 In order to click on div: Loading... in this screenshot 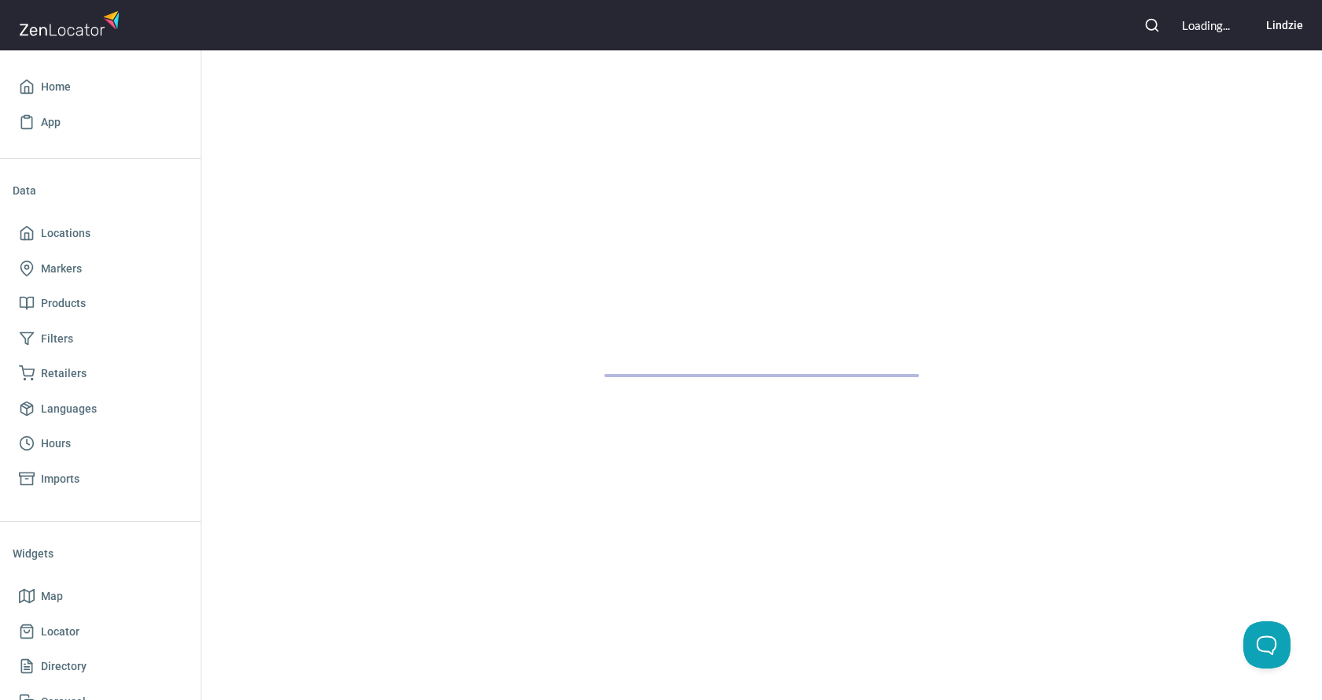, I will do `click(1206, 25)`.